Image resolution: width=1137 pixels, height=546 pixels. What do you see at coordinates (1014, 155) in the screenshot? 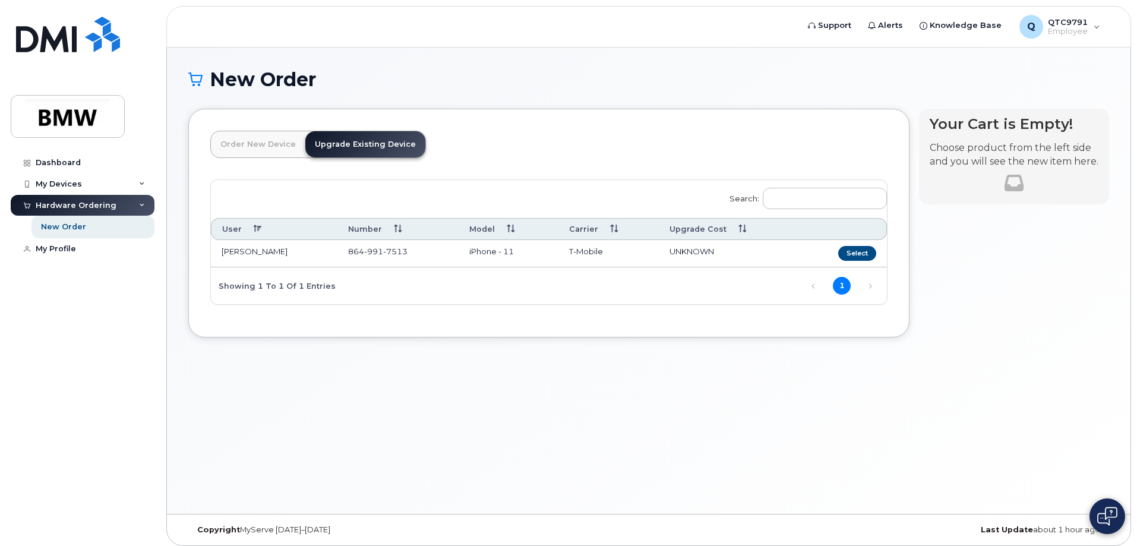
I see `p: Choose product from the left side and you will see the new item here.` at bounding box center [1014, 155].